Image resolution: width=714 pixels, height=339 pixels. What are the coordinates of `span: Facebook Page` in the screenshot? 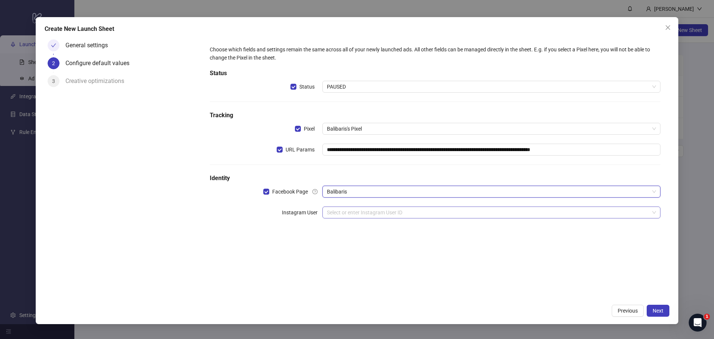 It's located at (290, 191).